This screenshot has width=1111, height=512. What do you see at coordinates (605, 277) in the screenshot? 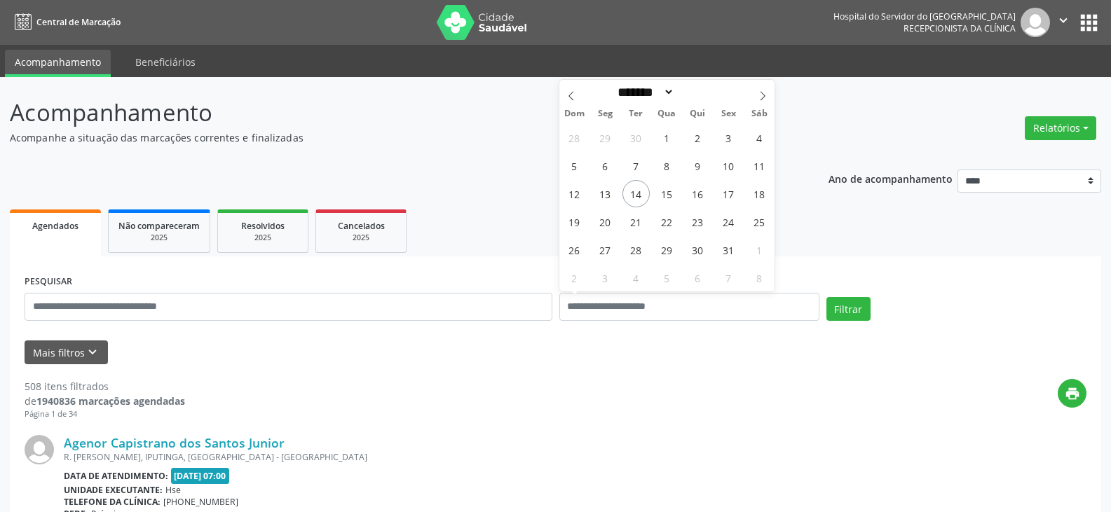
I see `span: Novembro 3, 2025` at bounding box center [605, 277].